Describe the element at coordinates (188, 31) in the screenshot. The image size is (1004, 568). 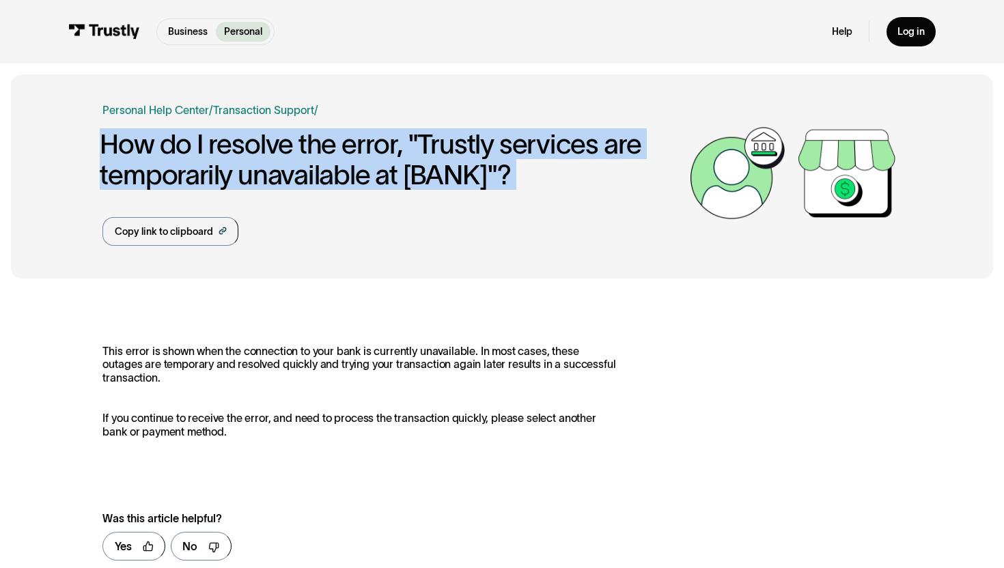
I see `p: Business` at that location.